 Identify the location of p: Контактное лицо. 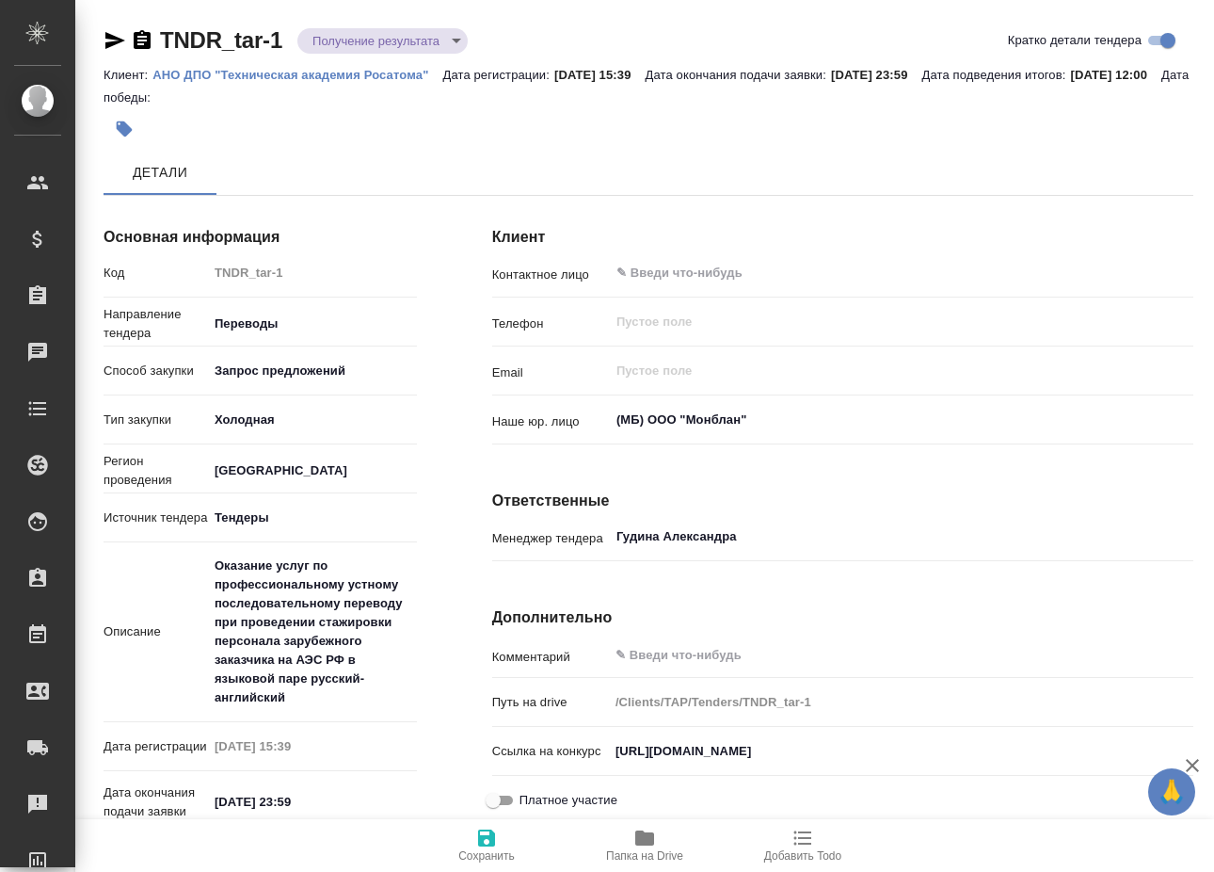
(551, 275).